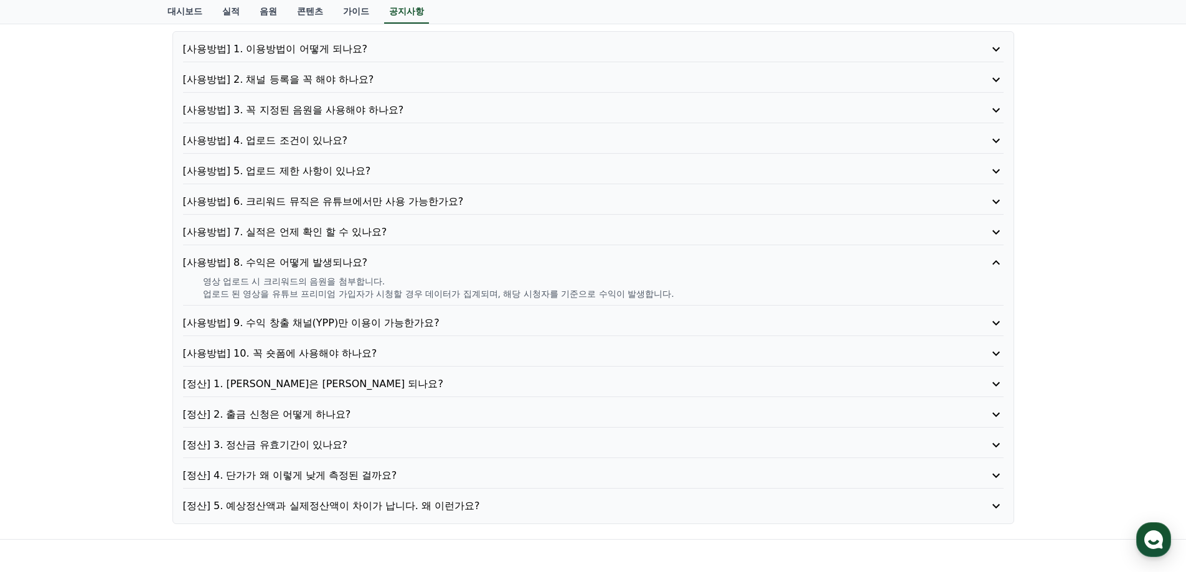  I want to click on p: [사용방법] 5. 업로드 제한 사항이 있나요?, so click(560, 171).